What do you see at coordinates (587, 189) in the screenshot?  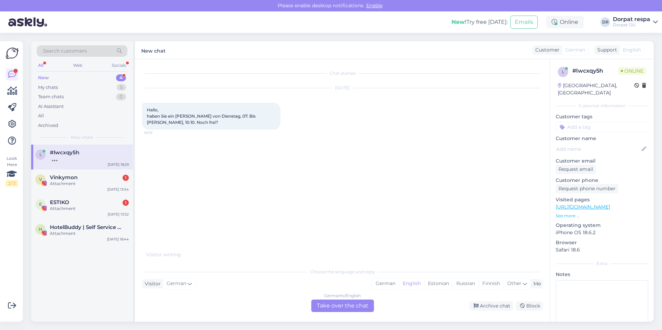 I see `div: Request phone number` at bounding box center [587, 189].